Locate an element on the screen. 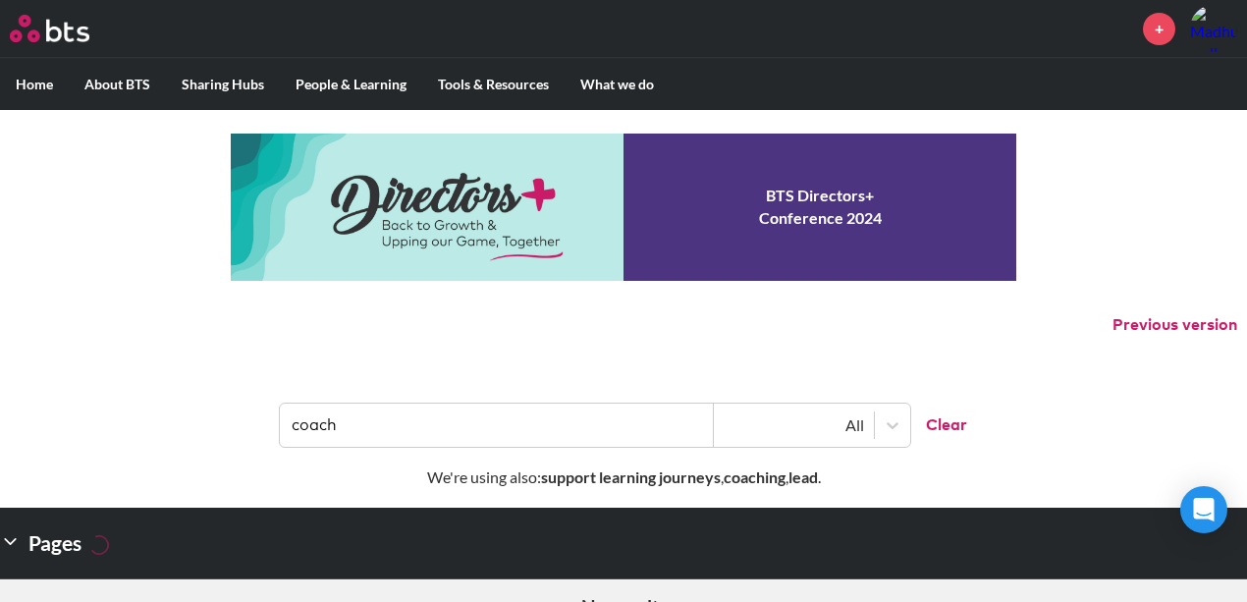  strong: support learning journeys is located at coordinates (630, 476).